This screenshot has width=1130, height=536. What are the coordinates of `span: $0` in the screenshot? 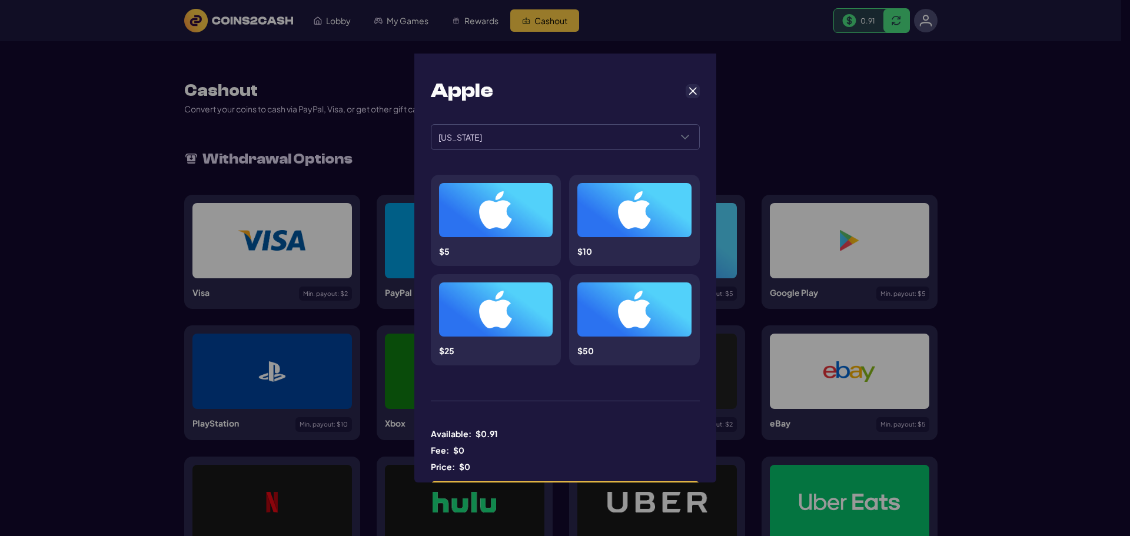 It's located at (464, 467).